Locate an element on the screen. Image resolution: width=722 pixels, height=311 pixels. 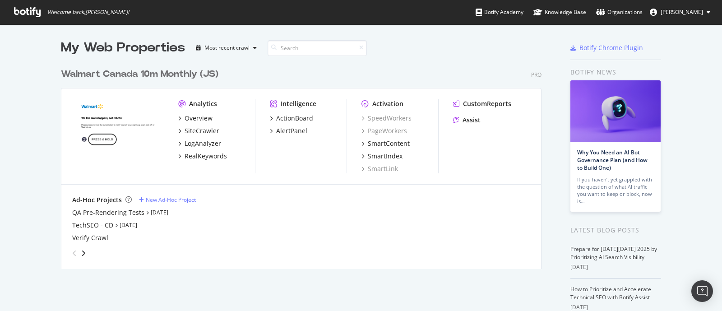
div: Overview is located at coordinates (199, 118).